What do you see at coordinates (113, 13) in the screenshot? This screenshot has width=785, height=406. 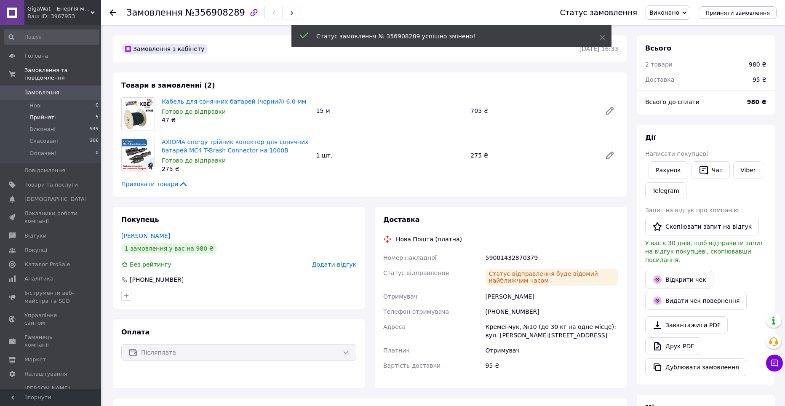 I see `div: Повернутися назад` at bounding box center [113, 13].